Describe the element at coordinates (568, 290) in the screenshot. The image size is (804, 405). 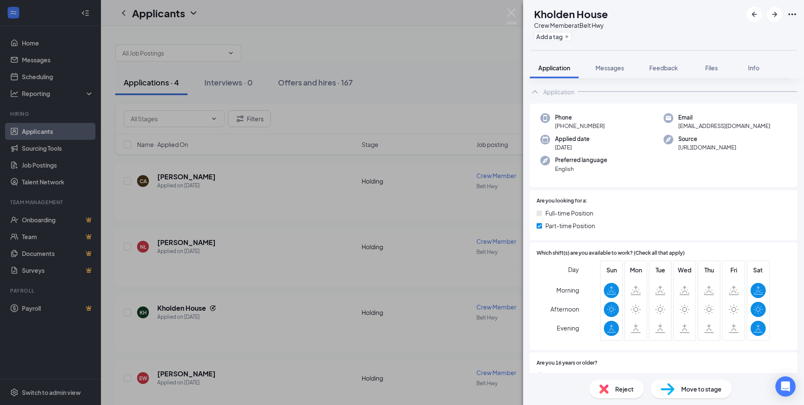
I see `span: Morning` at that location.